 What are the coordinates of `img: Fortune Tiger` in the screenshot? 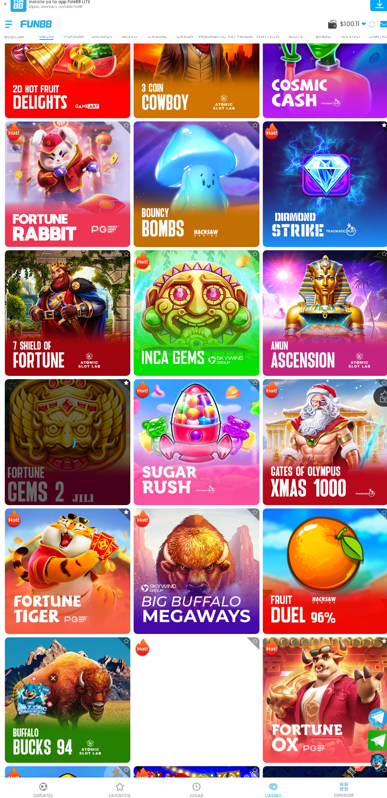 It's located at (66, 571).